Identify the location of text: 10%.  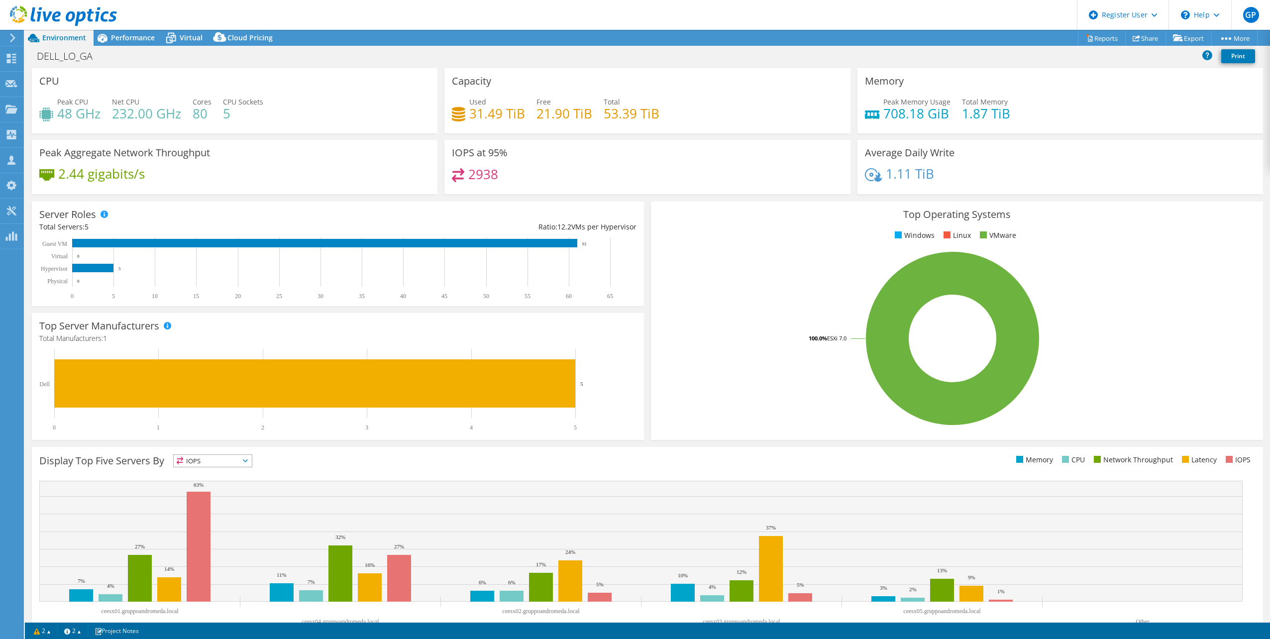
(683, 575).